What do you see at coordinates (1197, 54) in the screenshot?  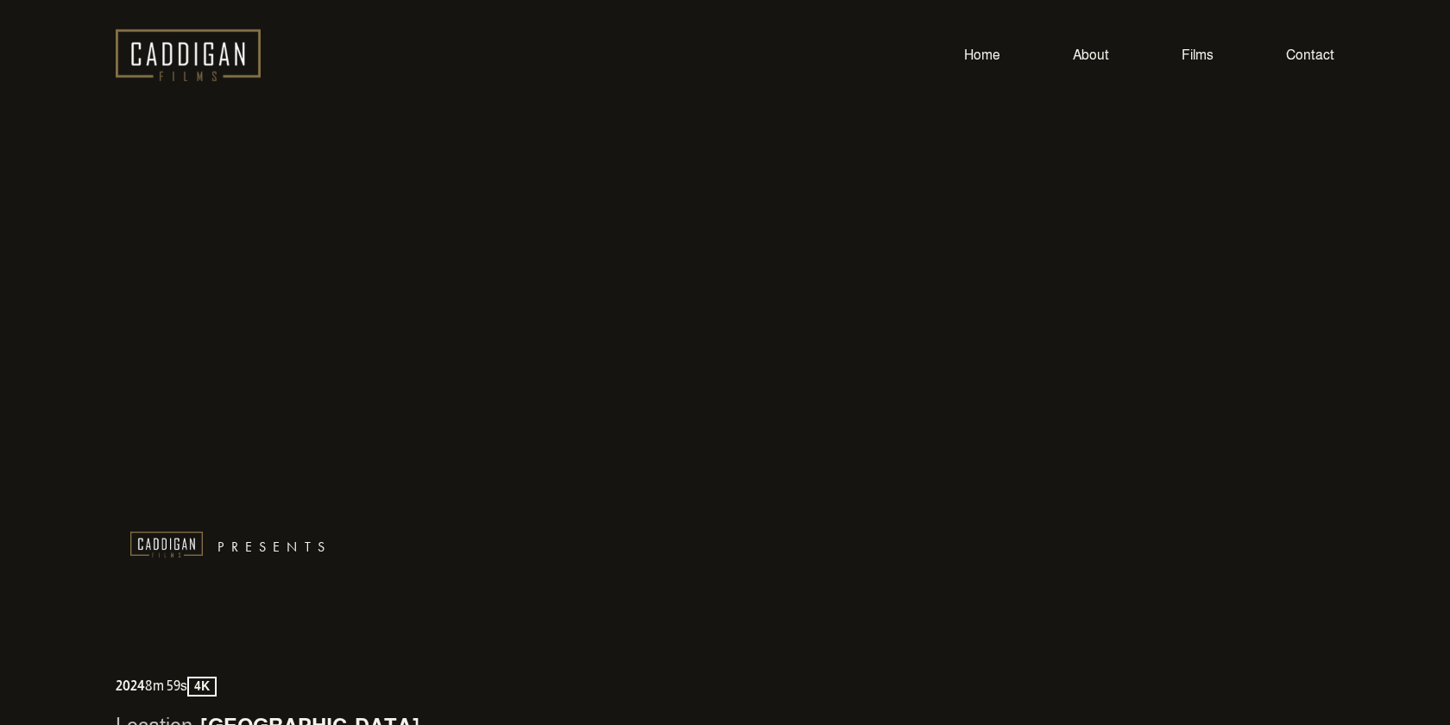 I see `a: Films` at bounding box center [1197, 54].